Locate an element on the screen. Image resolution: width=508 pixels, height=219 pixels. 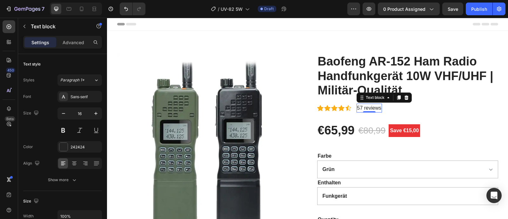
div: Align is located at coordinates (32, 163).